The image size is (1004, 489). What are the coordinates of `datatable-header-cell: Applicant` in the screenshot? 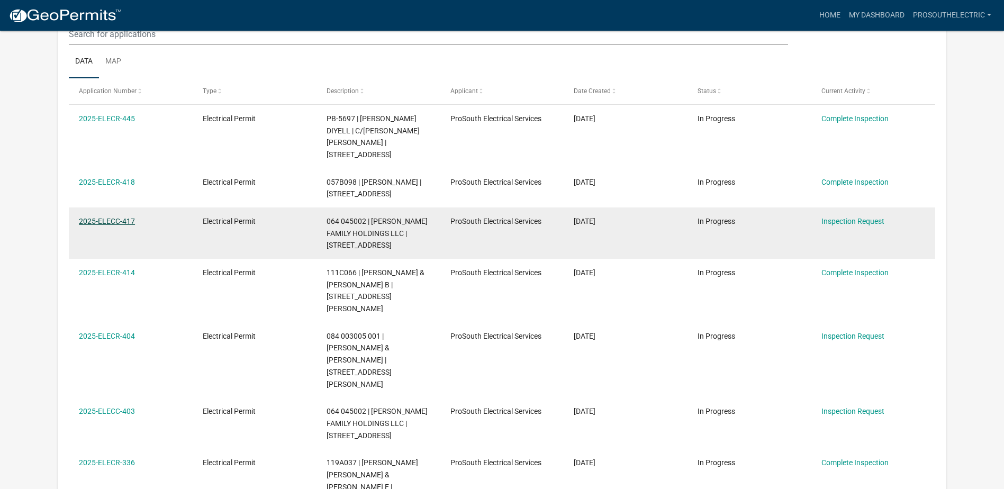 It's located at (502, 91).